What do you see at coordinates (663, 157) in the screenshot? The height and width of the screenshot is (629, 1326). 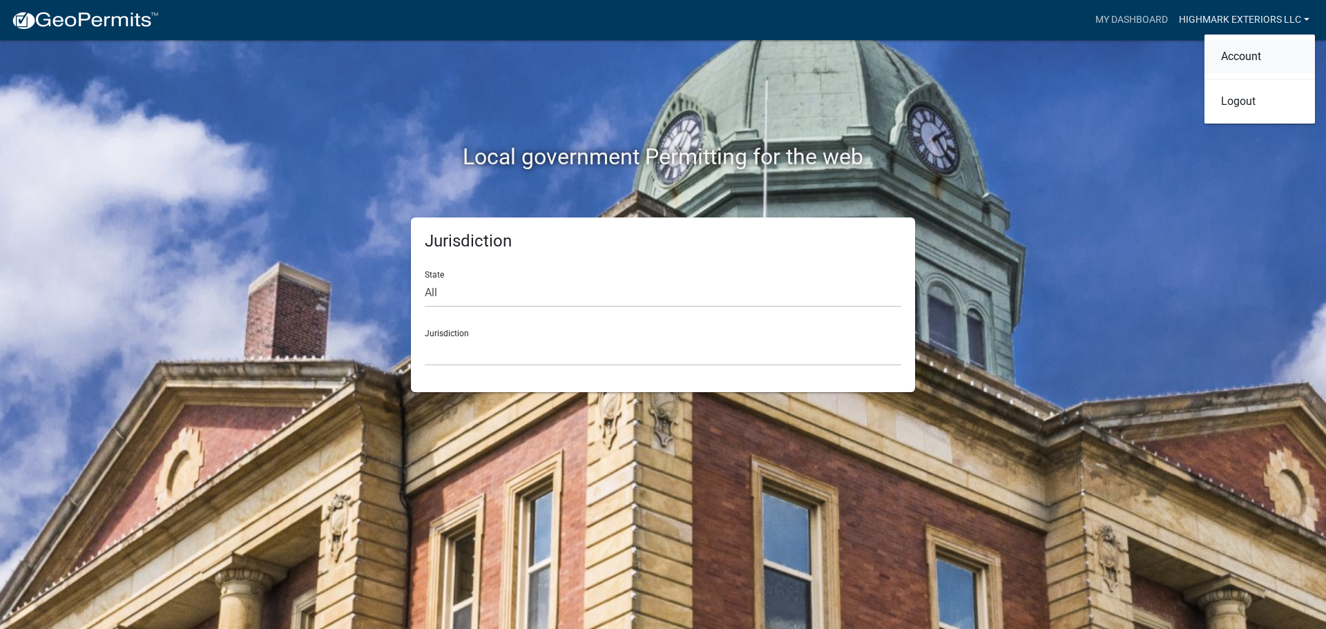 I see `h2: Local government Permitting for the web` at bounding box center [663, 157].